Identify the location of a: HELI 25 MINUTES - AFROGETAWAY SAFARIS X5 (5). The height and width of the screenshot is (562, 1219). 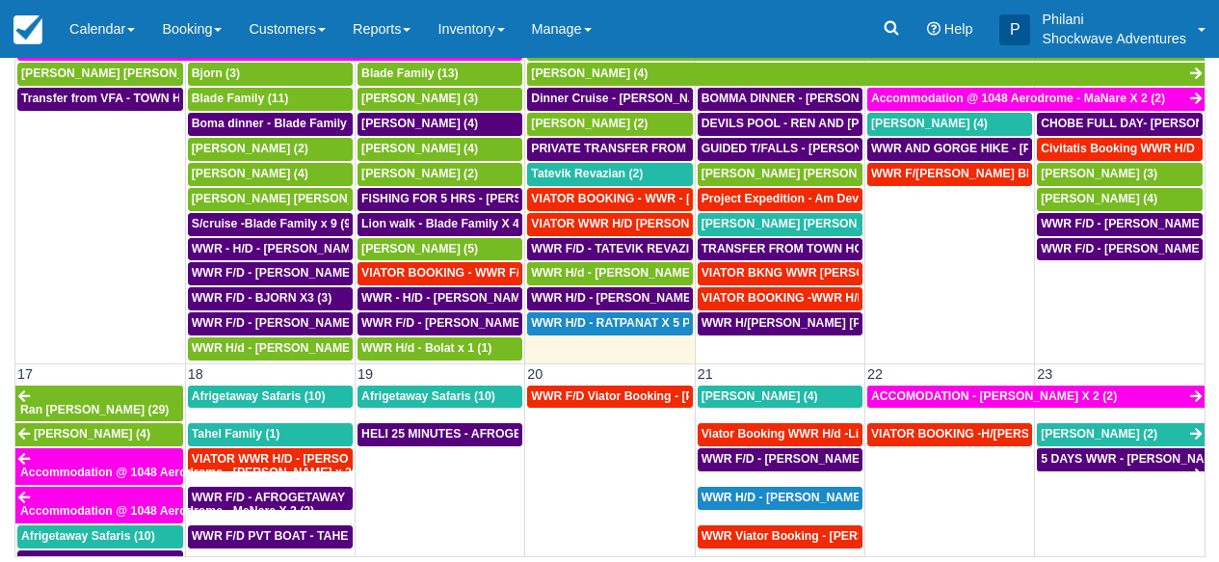
(440, 435).